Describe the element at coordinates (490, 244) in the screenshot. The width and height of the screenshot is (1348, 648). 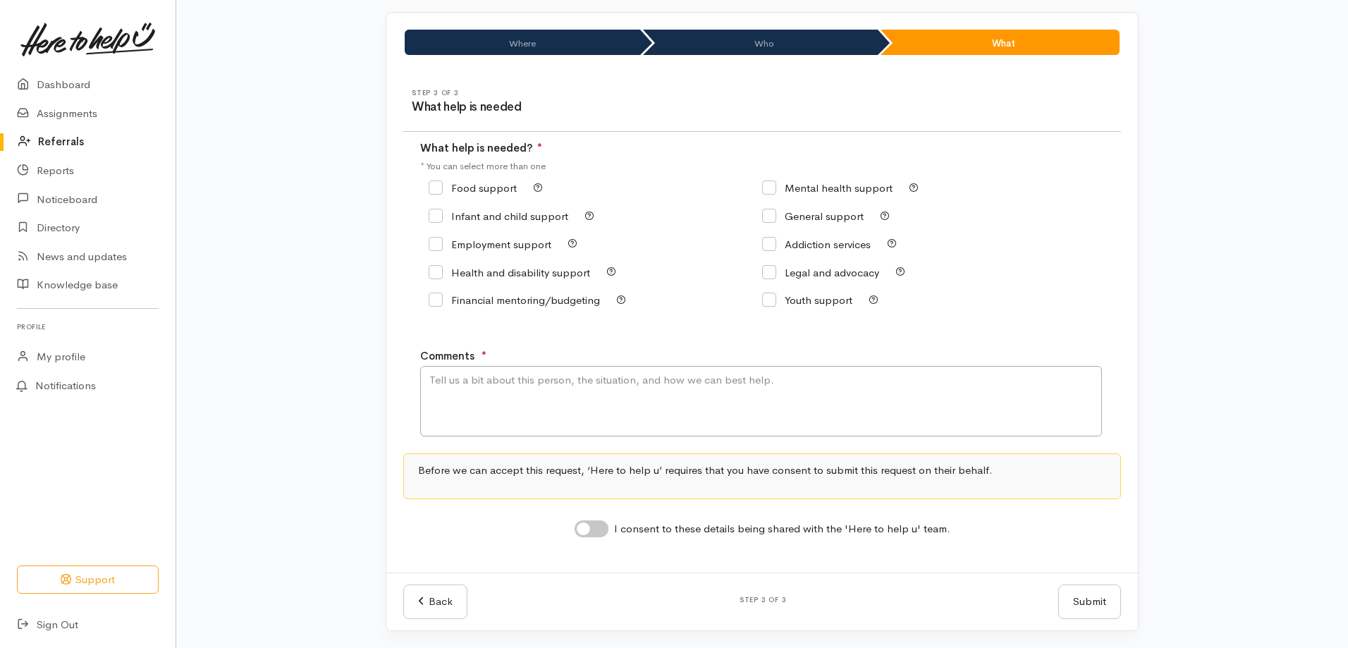
I see `label: Employment support` at that location.